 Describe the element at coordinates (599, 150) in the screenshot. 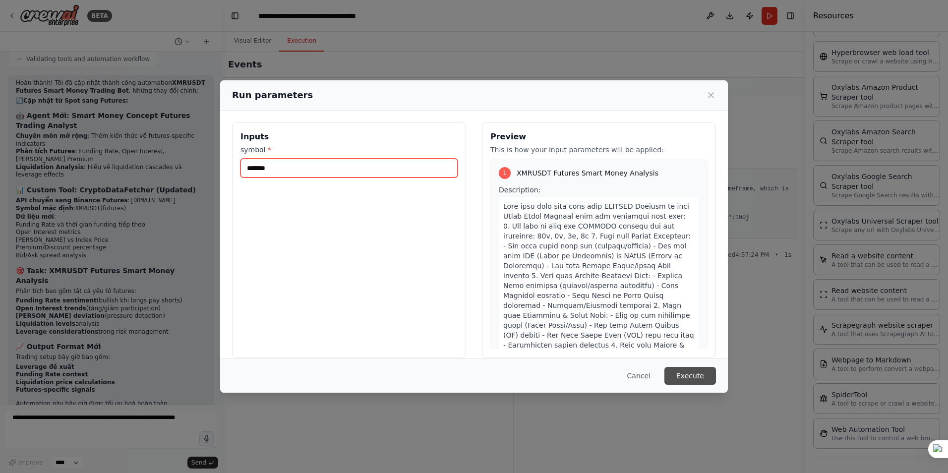

I see `p: This is how your input parameters will be applied:` at that location.